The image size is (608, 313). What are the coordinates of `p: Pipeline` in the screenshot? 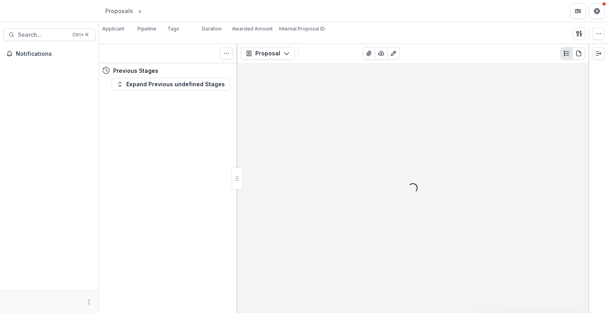 It's located at (147, 29).